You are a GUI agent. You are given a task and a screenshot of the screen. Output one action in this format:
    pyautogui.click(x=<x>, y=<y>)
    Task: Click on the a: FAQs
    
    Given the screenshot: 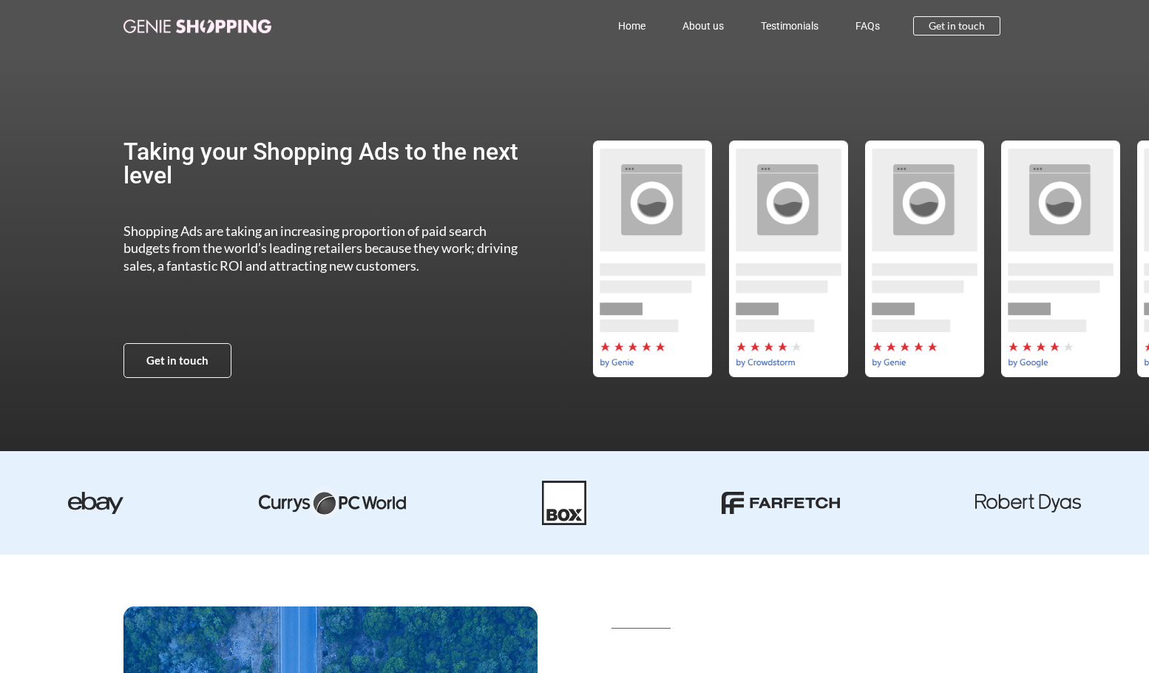 What is the action you would take?
    pyautogui.click(x=867, y=26)
    